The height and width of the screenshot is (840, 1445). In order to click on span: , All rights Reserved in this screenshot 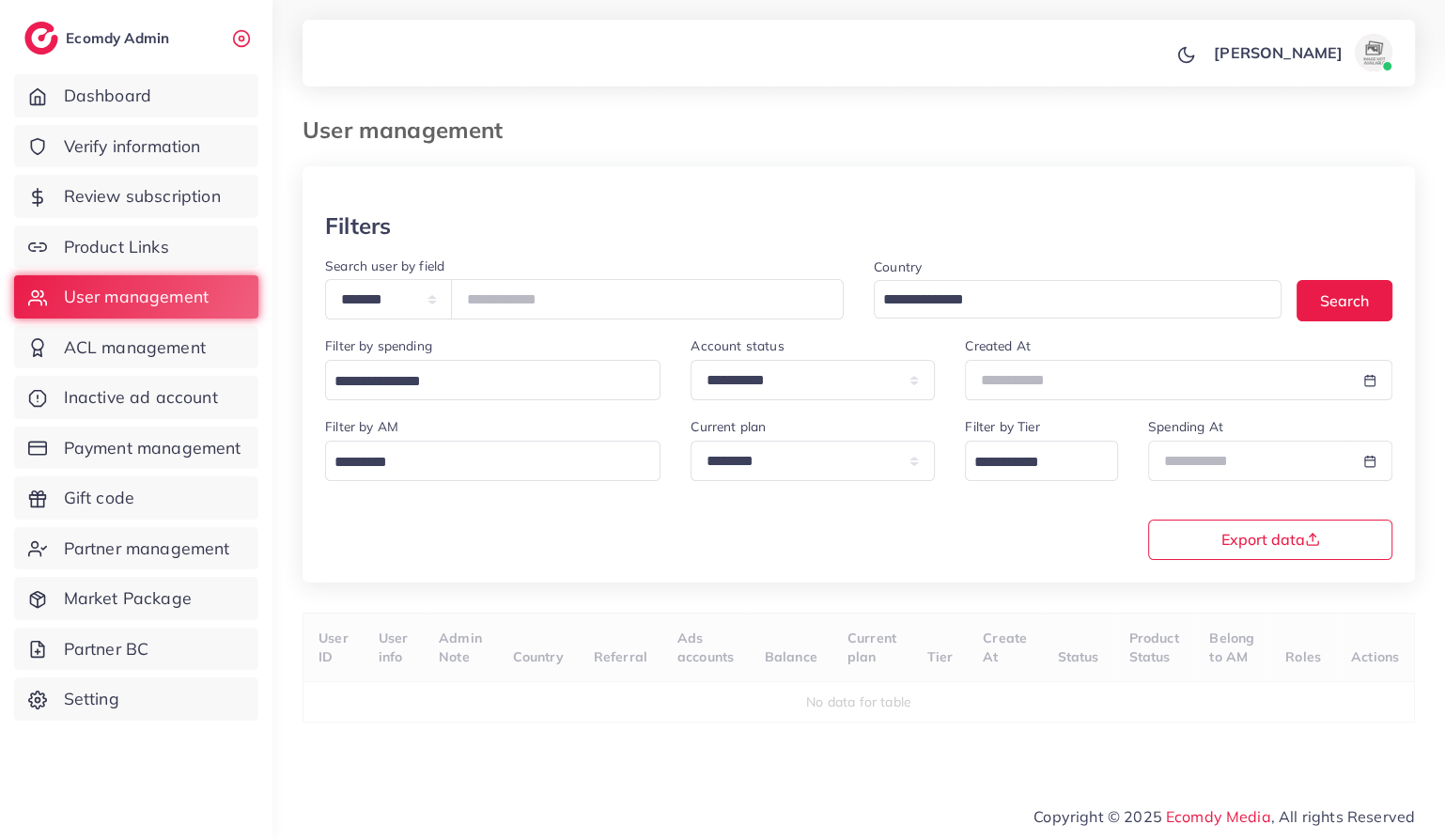, I will do `click(1342, 816)`.